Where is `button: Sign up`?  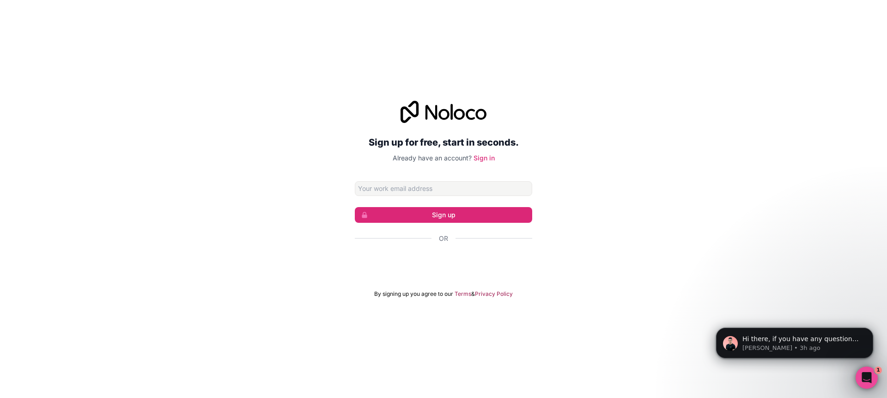 button: Sign up is located at coordinates (443, 215).